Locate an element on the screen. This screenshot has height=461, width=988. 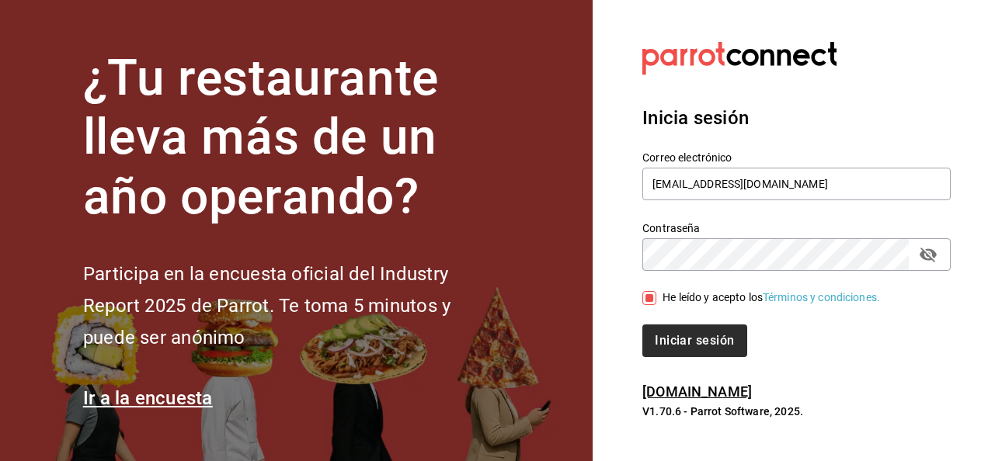
a: Términos y condiciones. is located at coordinates (821, 298).